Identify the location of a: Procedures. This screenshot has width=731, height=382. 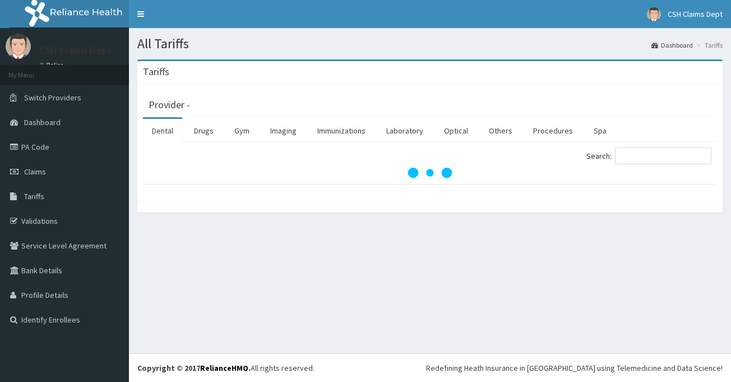
(553, 131).